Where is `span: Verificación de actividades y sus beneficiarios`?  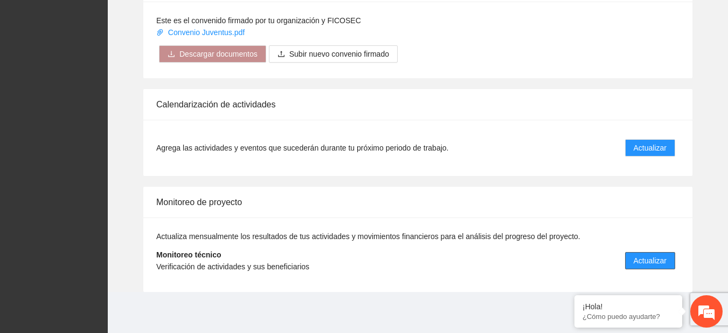 span: Verificación de actividades y sus beneficiarios is located at coordinates (233, 266).